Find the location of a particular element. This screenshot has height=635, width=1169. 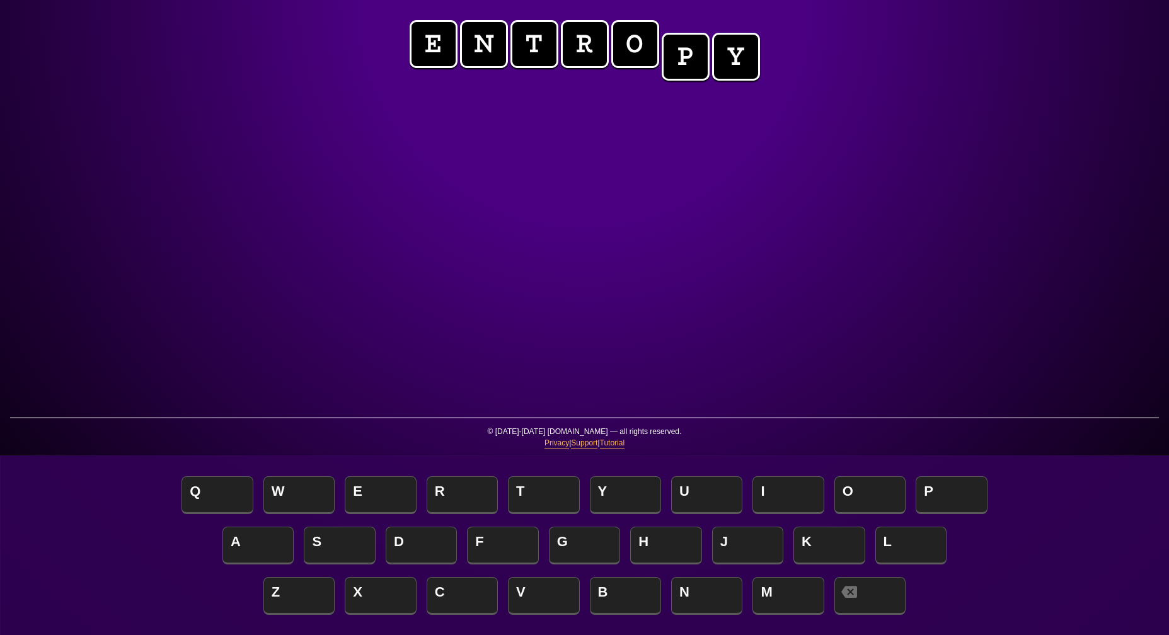

span: r is located at coordinates (585, 44).